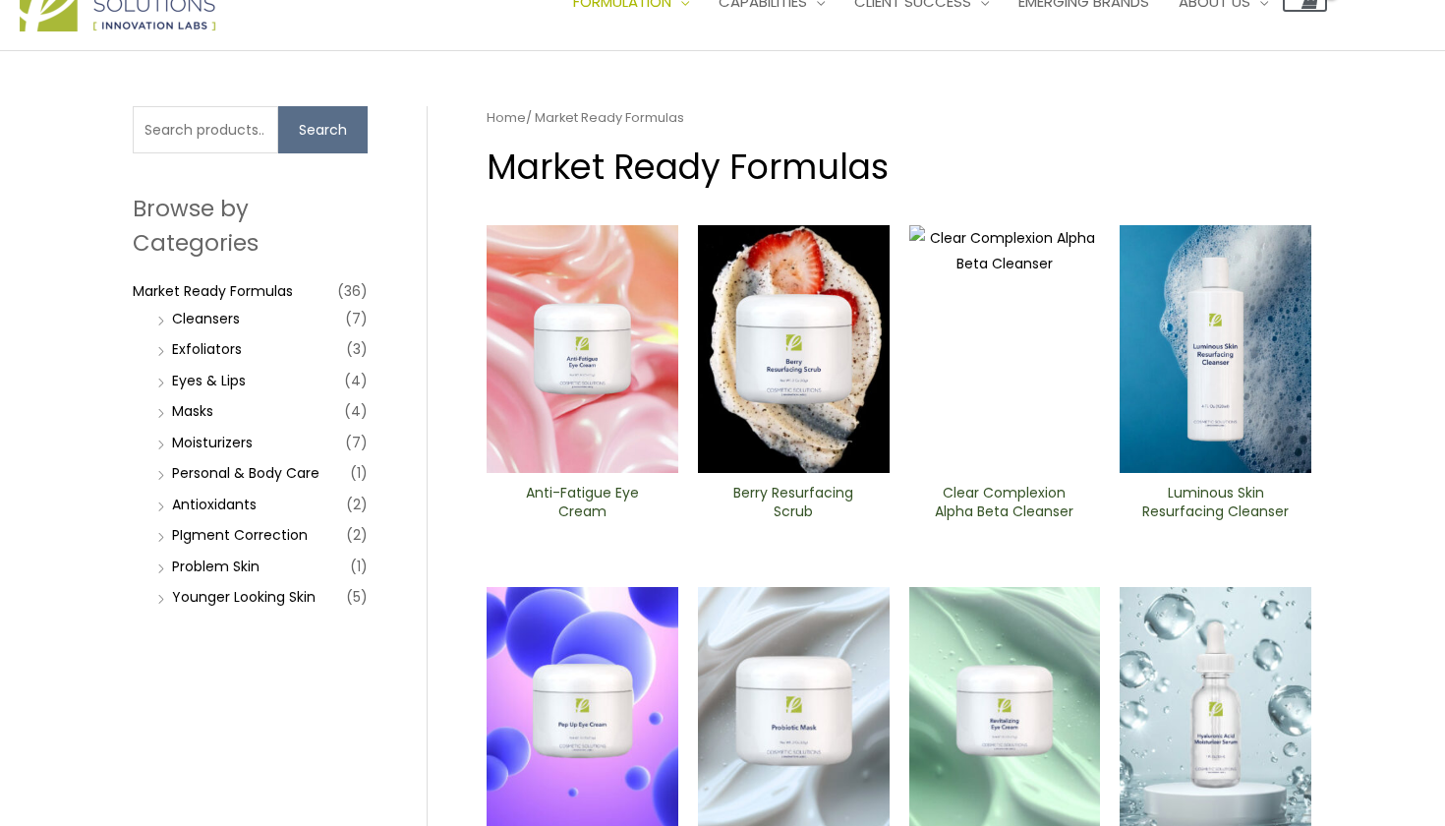 This screenshot has height=826, width=1445. What do you see at coordinates (212, 291) in the screenshot?
I see `a: Market Ready Formulas` at bounding box center [212, 291].